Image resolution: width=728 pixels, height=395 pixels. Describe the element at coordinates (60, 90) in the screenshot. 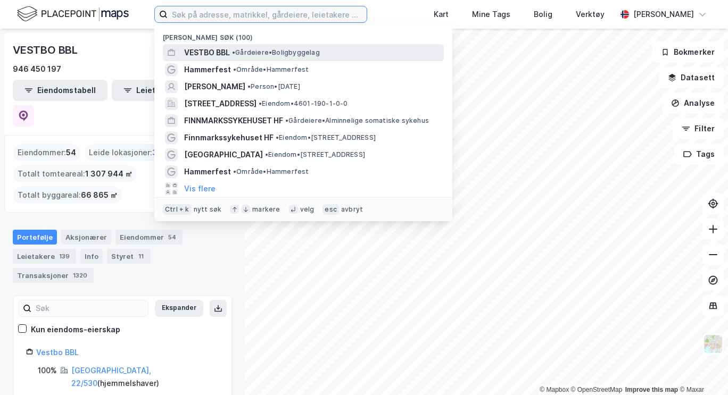

I see `button: Eiendomstabell` at that location.